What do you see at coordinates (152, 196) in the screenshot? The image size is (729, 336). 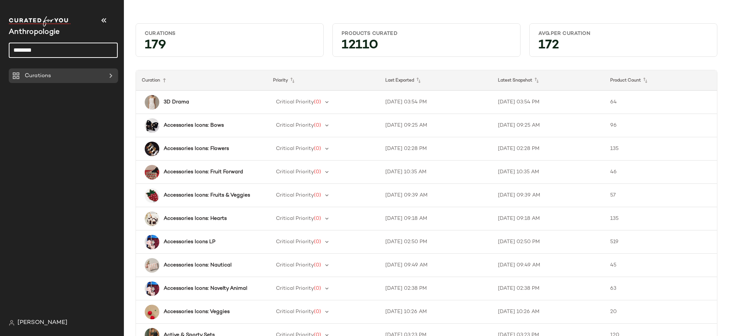 I see `img: 104969670_262_b` at bounding box center [152, 196].